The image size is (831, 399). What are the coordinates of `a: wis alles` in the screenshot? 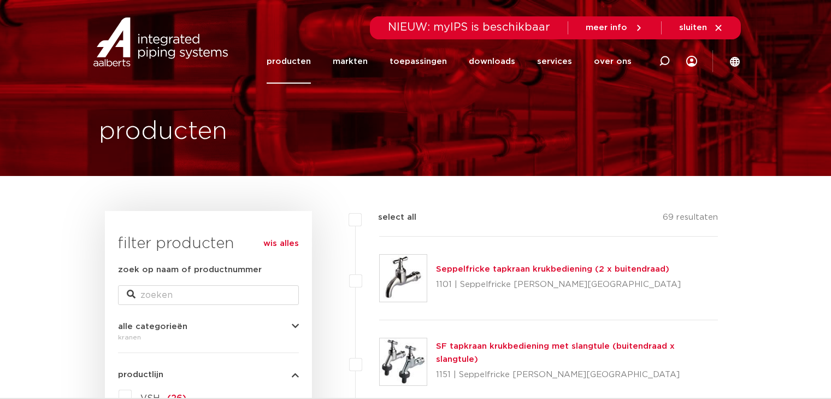 It's located at (281, 244).